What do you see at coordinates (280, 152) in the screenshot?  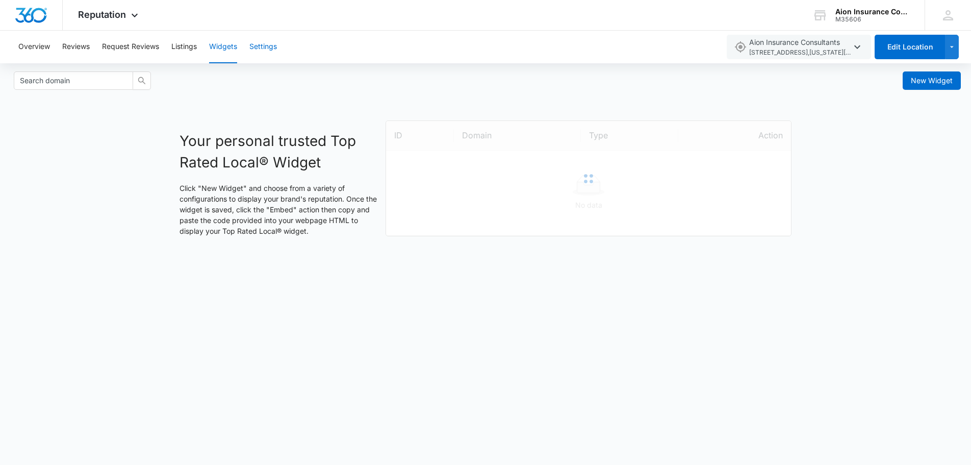 I see `h1: Your personal trusted Top Rated Local® Widget` at bounding box center [280, 152].